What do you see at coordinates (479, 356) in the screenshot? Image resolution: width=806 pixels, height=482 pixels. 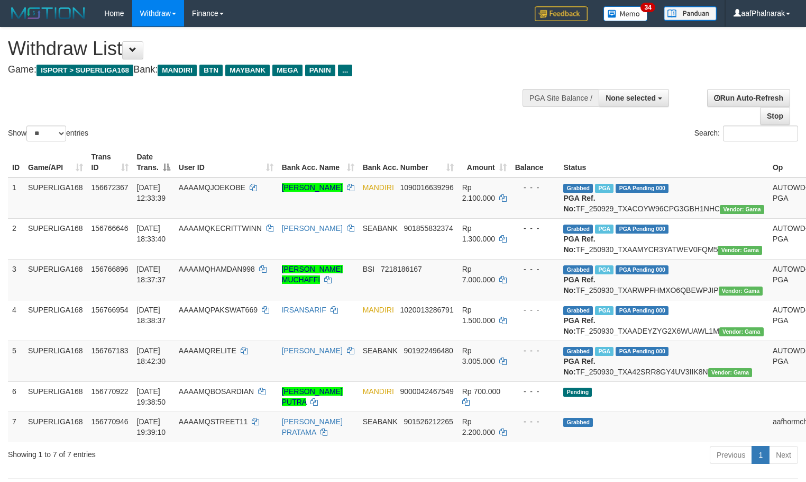 I see `span: Rp 3.005.000` at bounding box center [479, 356].